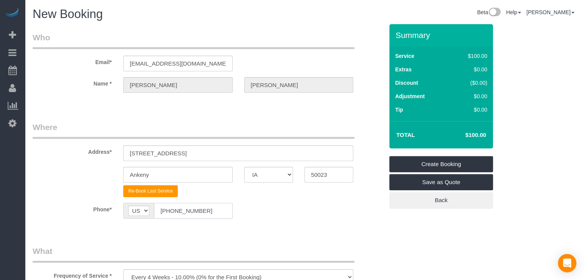 The height and width of the screenshot is (280, 584). What do you see at coordinates (489, 12) in the screenshot?
I see `a: Beta` at bounding box center [489, 12].